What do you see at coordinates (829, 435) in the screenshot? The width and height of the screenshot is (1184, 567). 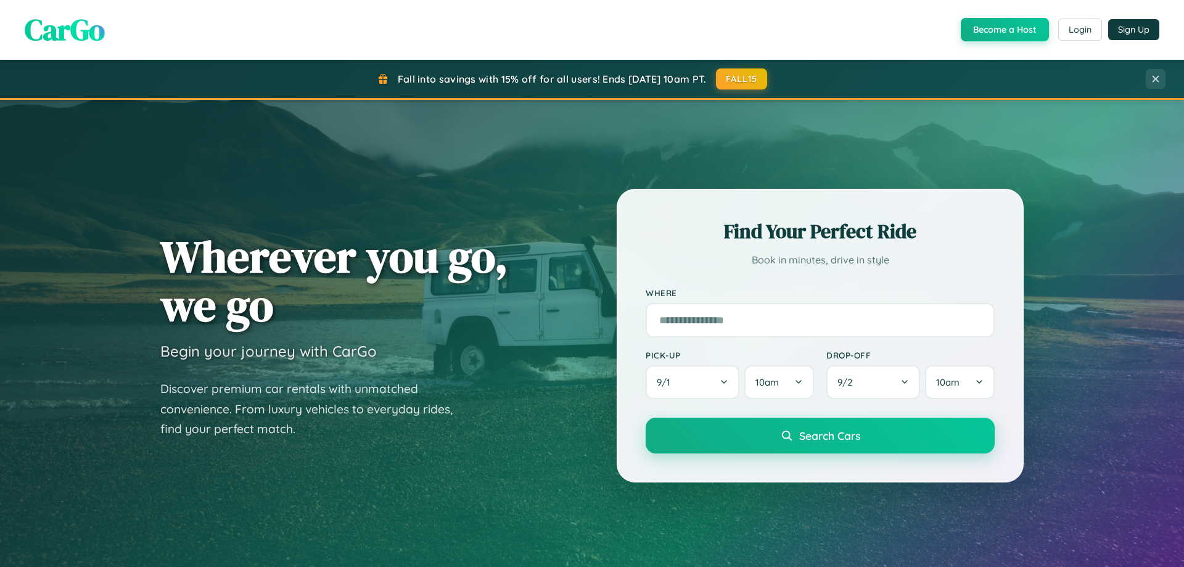 I see `span: Search Cars` at bounding box center [829, 435].